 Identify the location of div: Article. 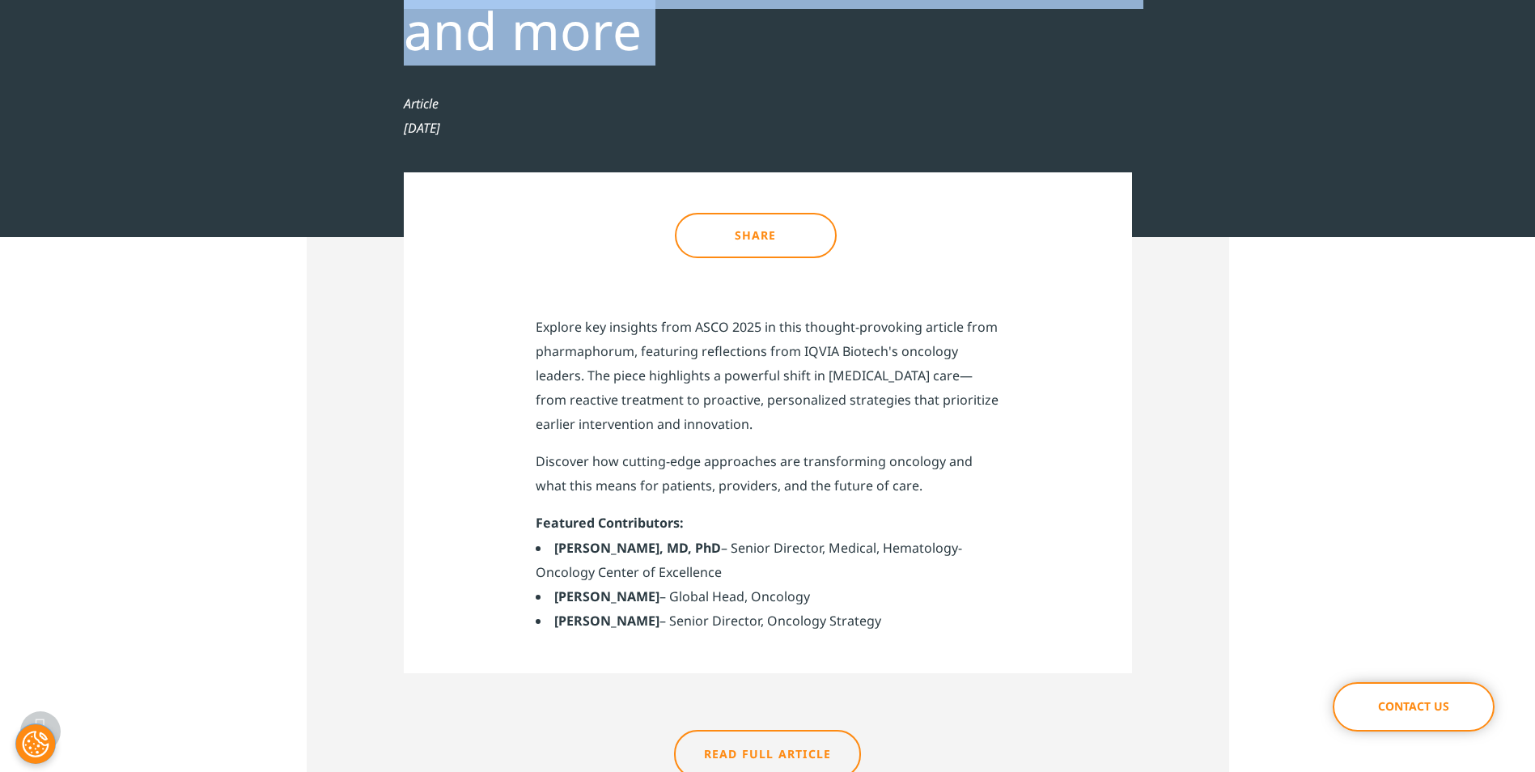
(768, 104).